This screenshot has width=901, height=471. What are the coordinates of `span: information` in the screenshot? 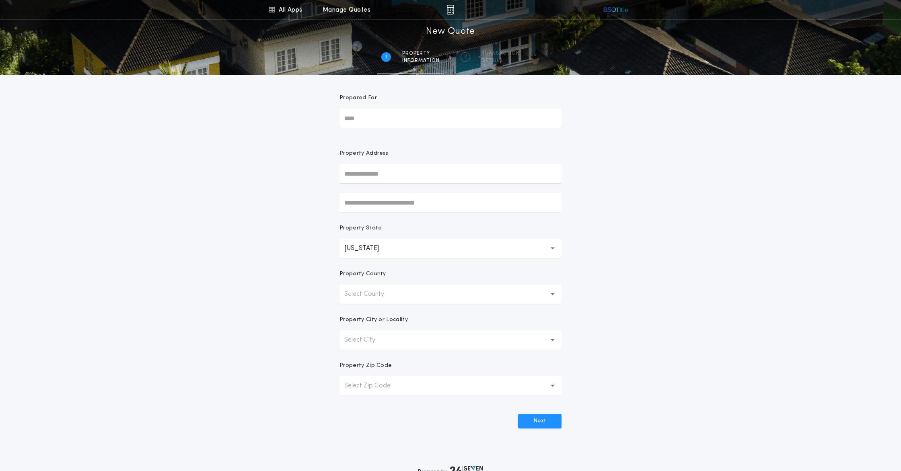 It's located at (421, 61).